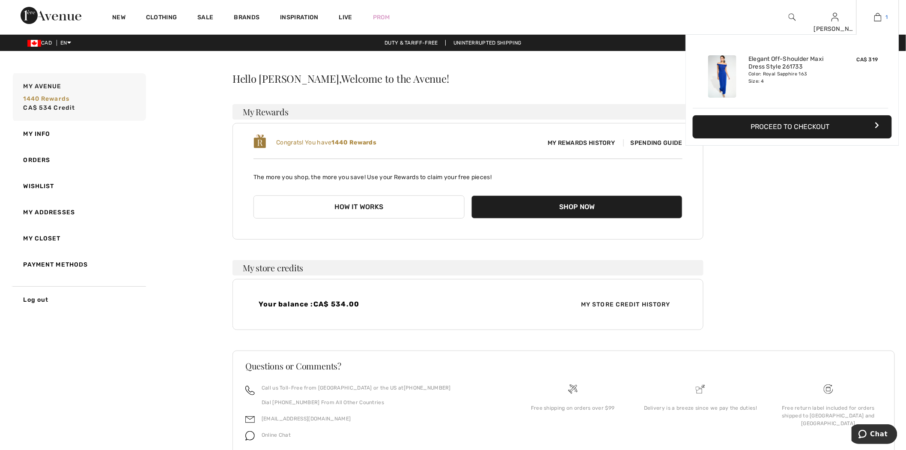 This screenshot has height=450, width=906. What do you see at coordinates (337, 304) in the screenshot?
I see `span: CA$ 534.00` at bounding box center [337, 304].